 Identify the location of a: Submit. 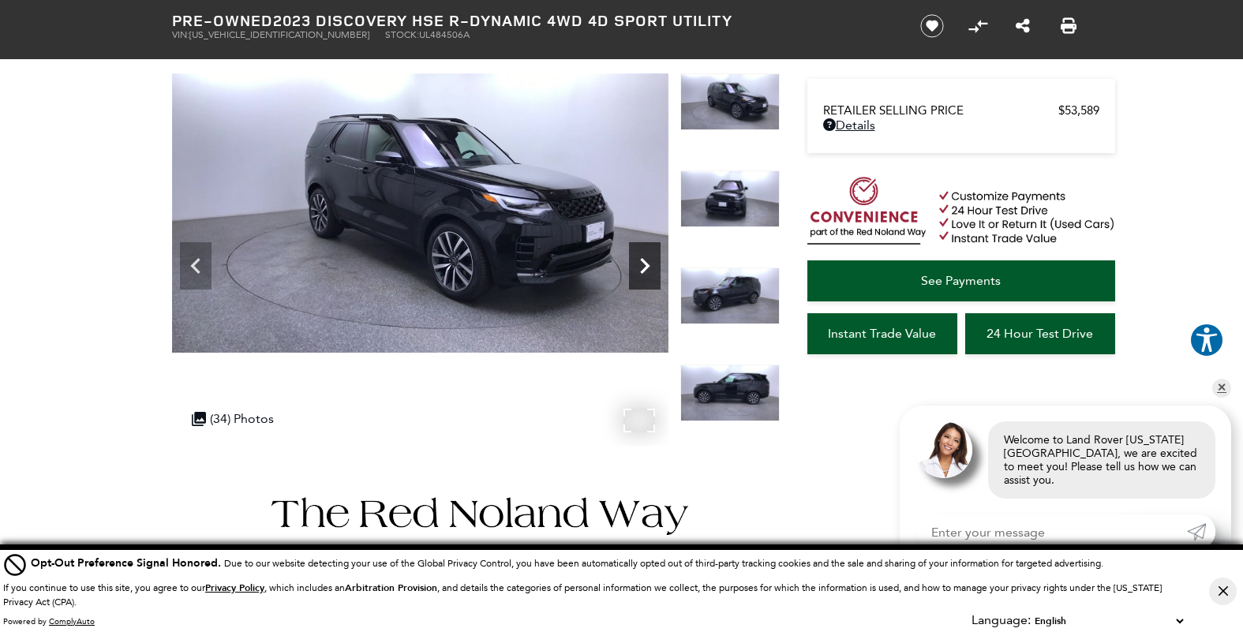
(1201, 532).